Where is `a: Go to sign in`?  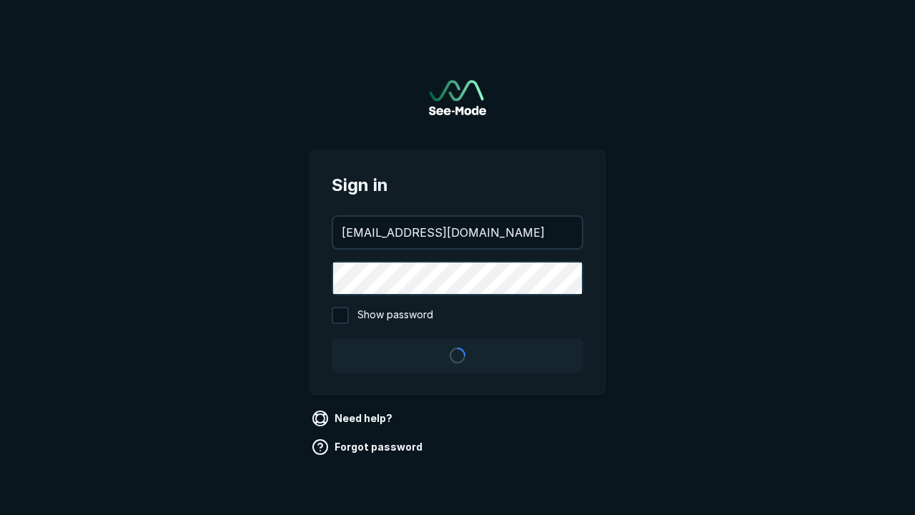 a: Go to sign in is located at coordinates (457, 97).